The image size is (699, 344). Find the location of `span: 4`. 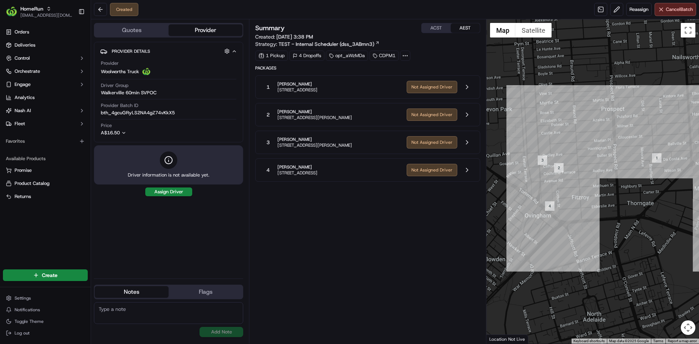

span: 4 is located at coordinates (268, 170).